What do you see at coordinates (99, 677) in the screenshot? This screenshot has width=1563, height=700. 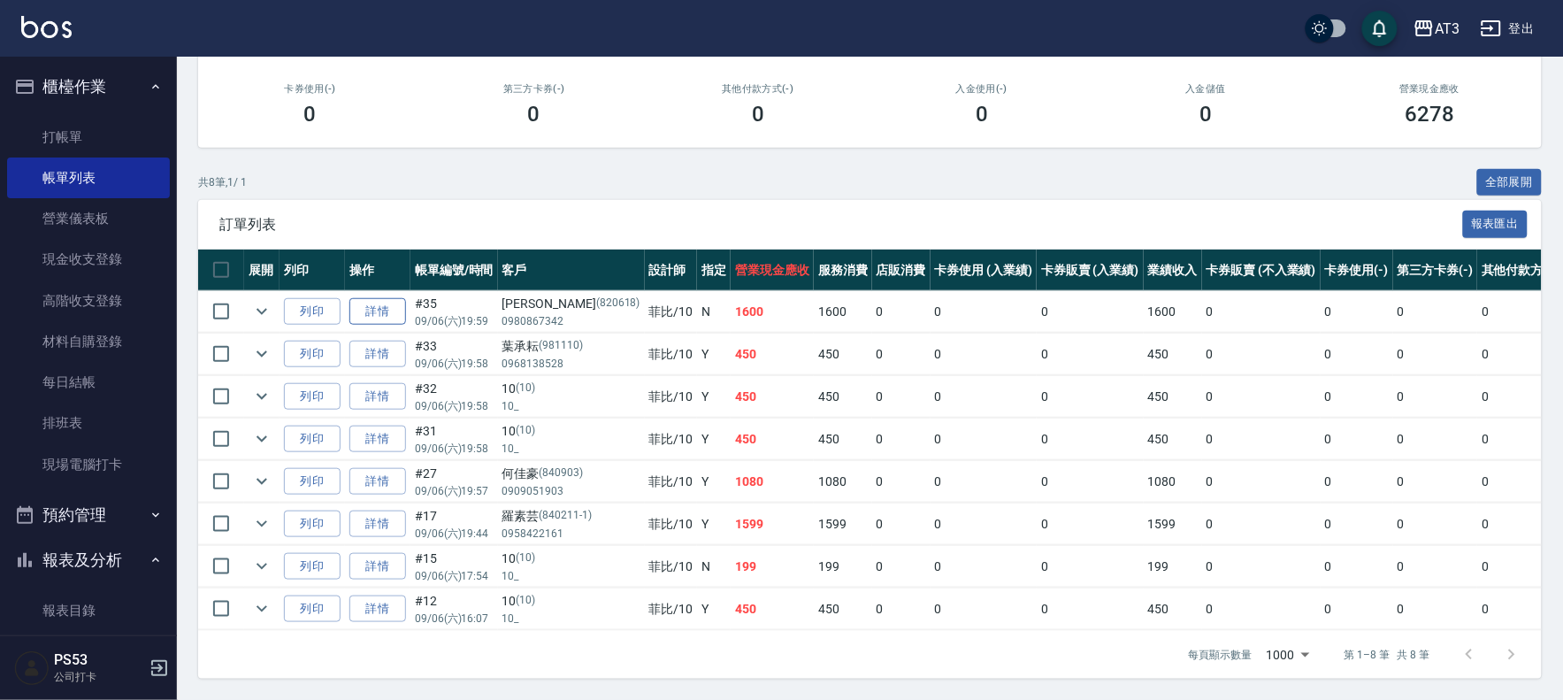 I see `p: 公司打卡` at bounding box center [99, 677].